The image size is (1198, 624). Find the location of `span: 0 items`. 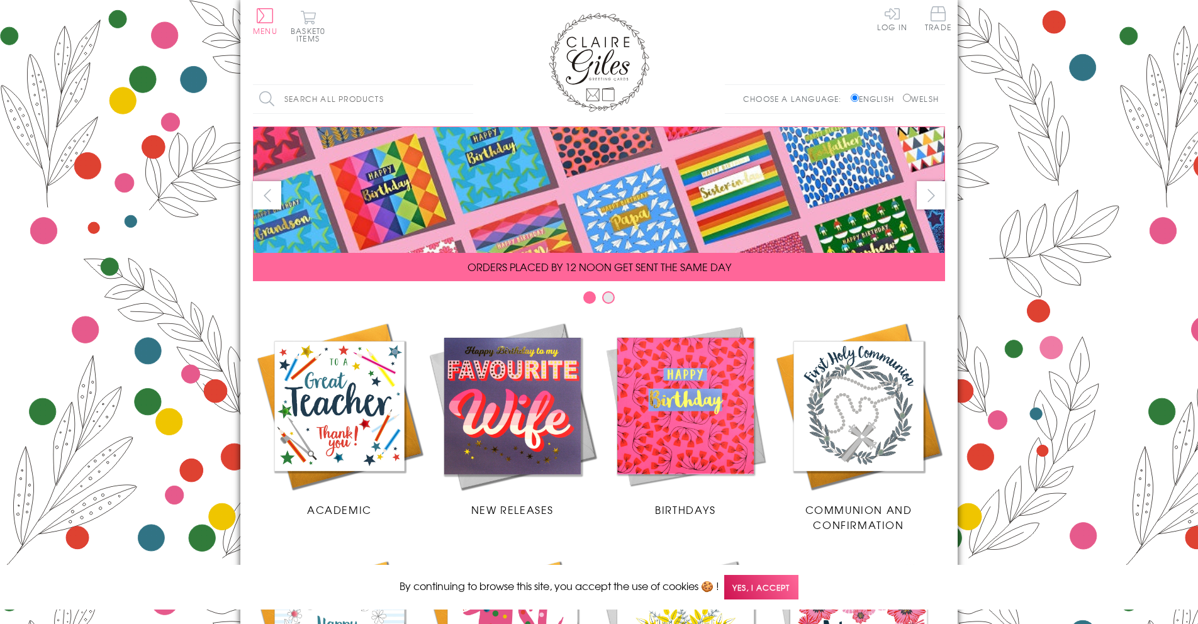

span: 0 items is located at coordinates (311, 35).